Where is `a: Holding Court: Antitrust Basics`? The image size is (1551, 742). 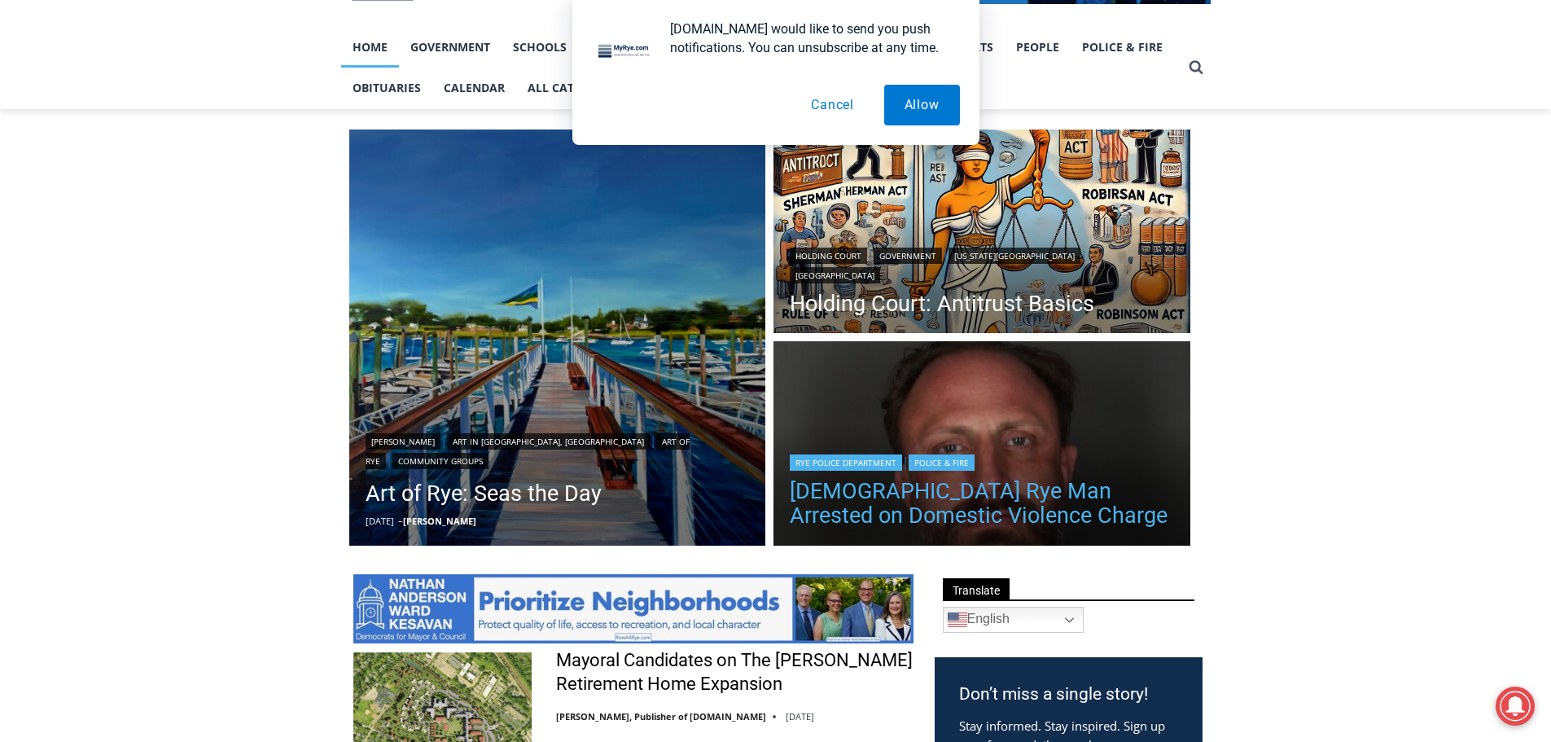 a: Holding Court: Antitrust Basics is located at coordinates (982, 304).